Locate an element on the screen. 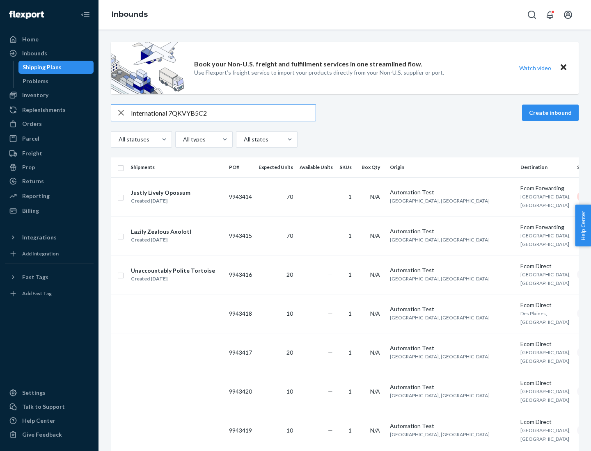  td: 9943416 is located at coordinates (240, 275).